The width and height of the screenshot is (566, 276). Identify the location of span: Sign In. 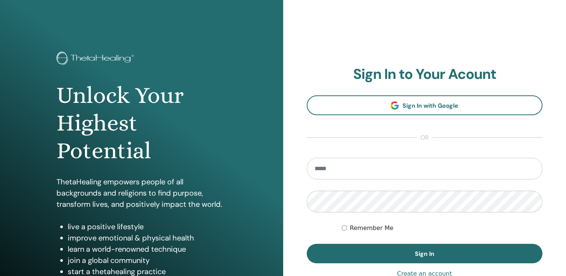
(425, 254).